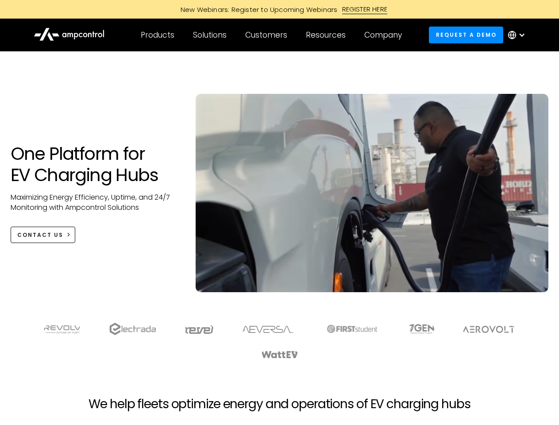 This screenshot has width=559, height=425. Describe the element at coordinates (489, 329) in the screenshot. I see `img: Aerovolt Logo` at that location.